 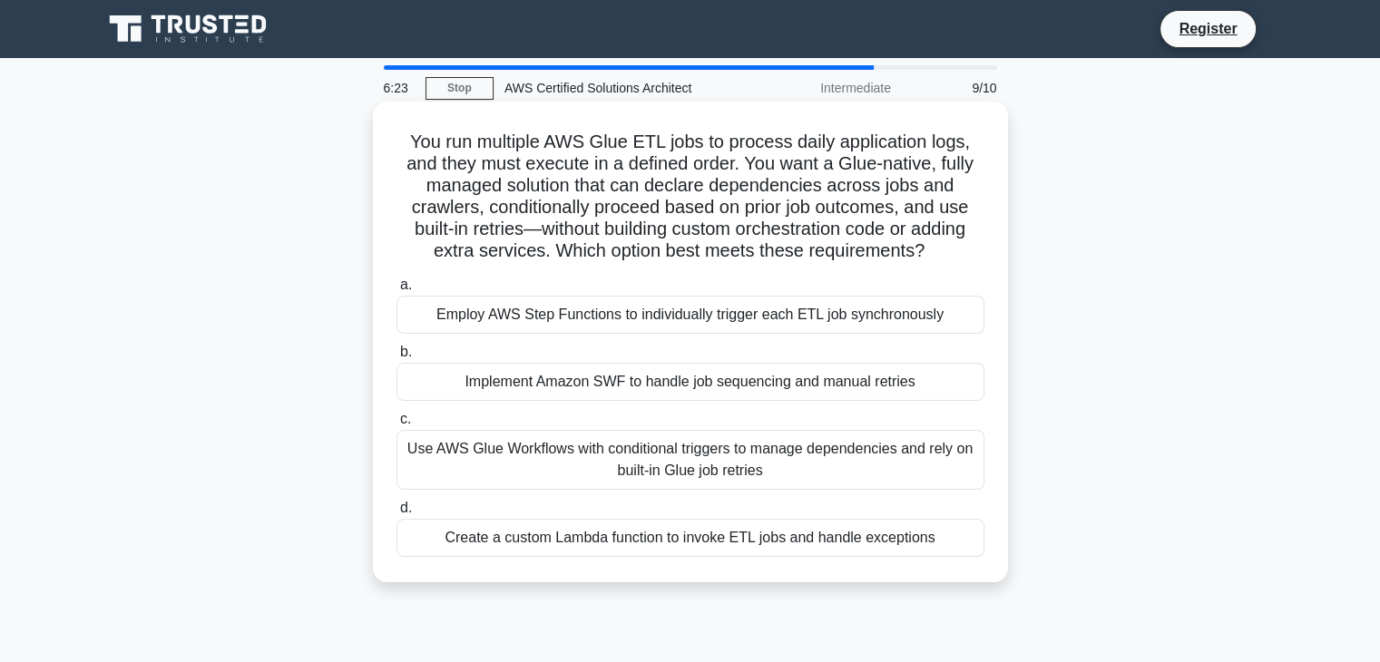 What do you see at coordinates (405, 507) in the screenshot?
I see `span: d.` at bounding box center [405, 507].